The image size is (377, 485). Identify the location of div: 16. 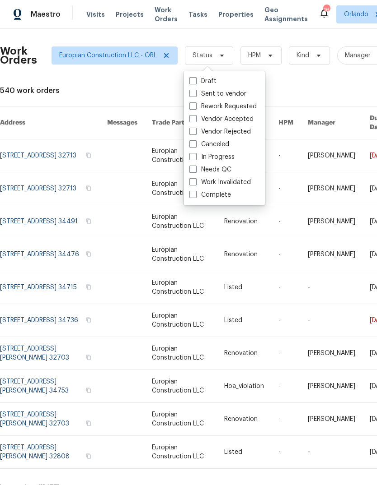
(326, 10).